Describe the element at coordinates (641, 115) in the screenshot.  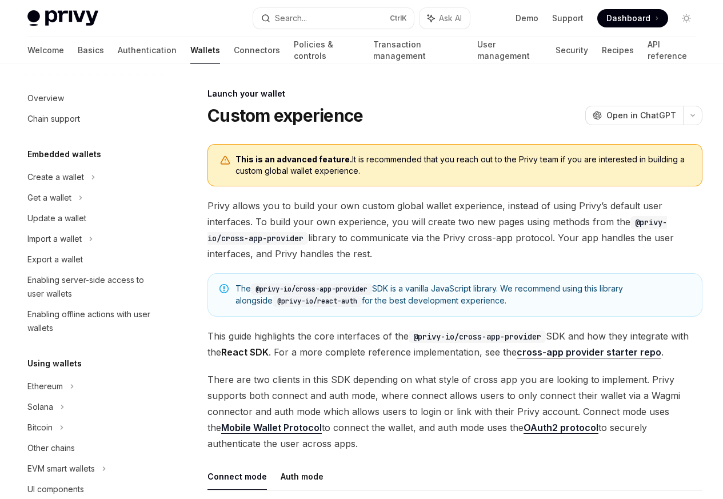
I see `span: Open in ChatGPT` at that location.